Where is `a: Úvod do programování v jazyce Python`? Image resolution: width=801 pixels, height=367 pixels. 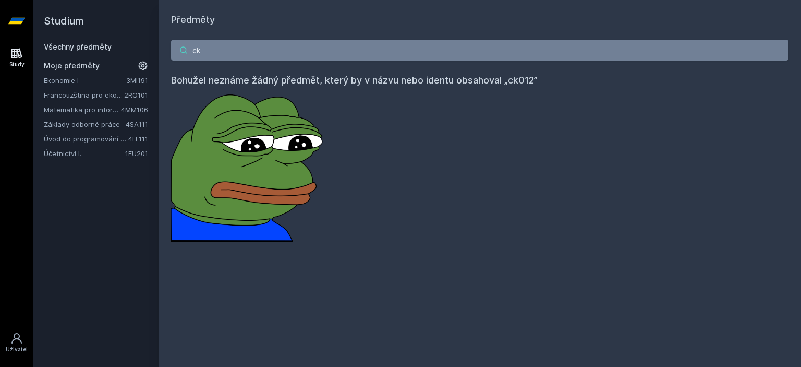 a: Úvod do programování v jazyce Python is located at coordinates (86, 139).